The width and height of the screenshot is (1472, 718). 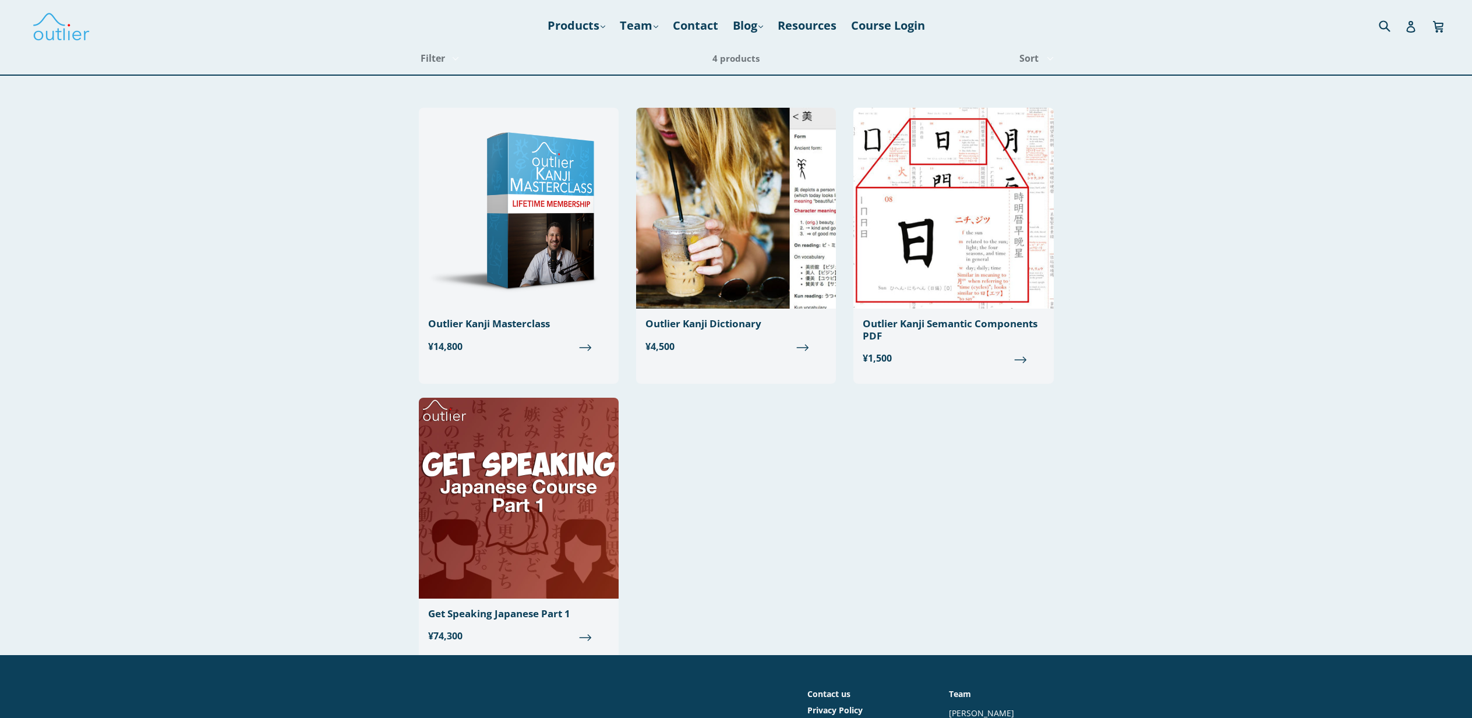 I want to click on img: Outlier Linguistics, so click(x=61, y=26).